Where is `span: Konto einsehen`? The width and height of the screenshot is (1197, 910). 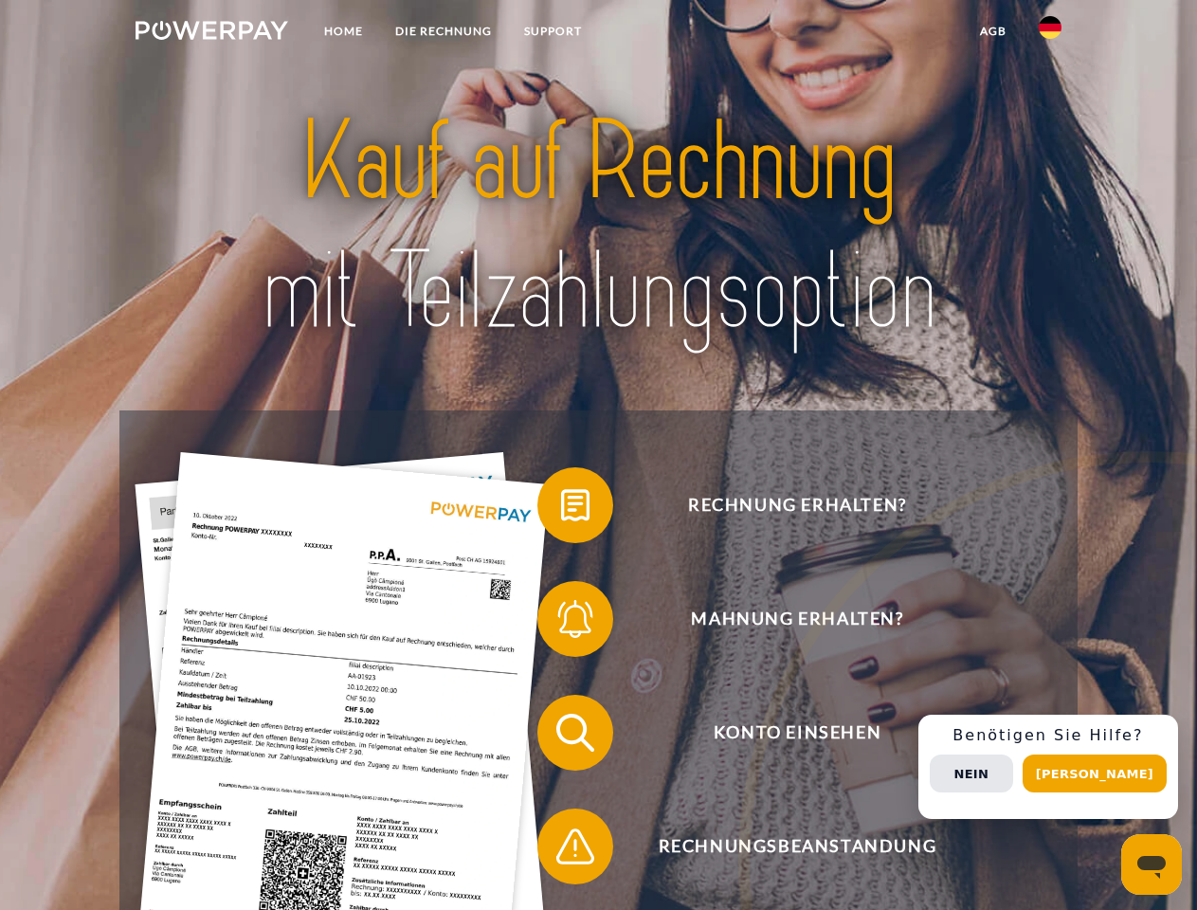 span: Konto einsehen is located at coordinates (797, 732).